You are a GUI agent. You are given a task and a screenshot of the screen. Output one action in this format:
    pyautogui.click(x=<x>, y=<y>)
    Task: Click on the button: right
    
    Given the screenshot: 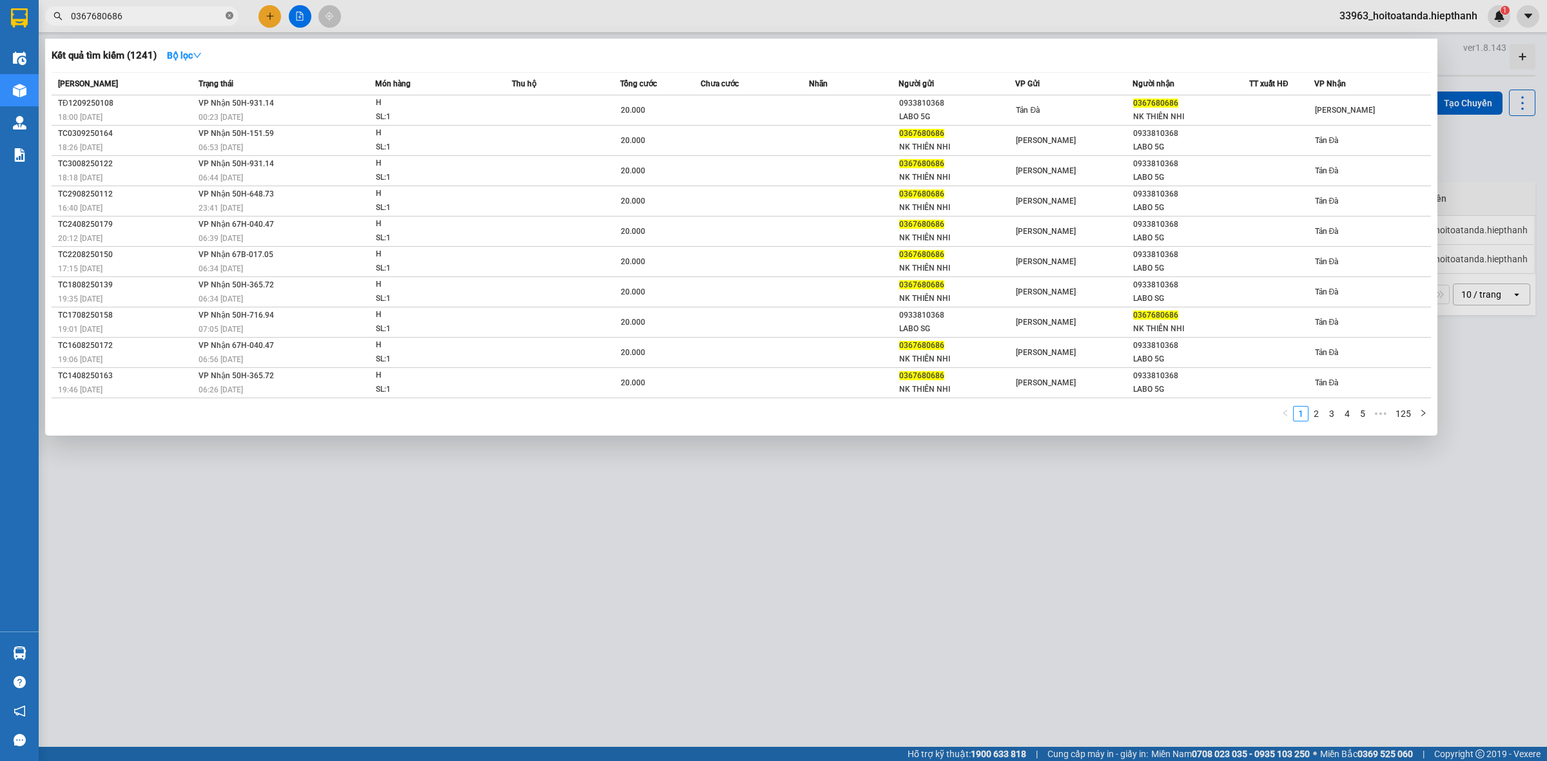 What is the action you would take?
    pyautogui.click(x=1423, y=414)
    